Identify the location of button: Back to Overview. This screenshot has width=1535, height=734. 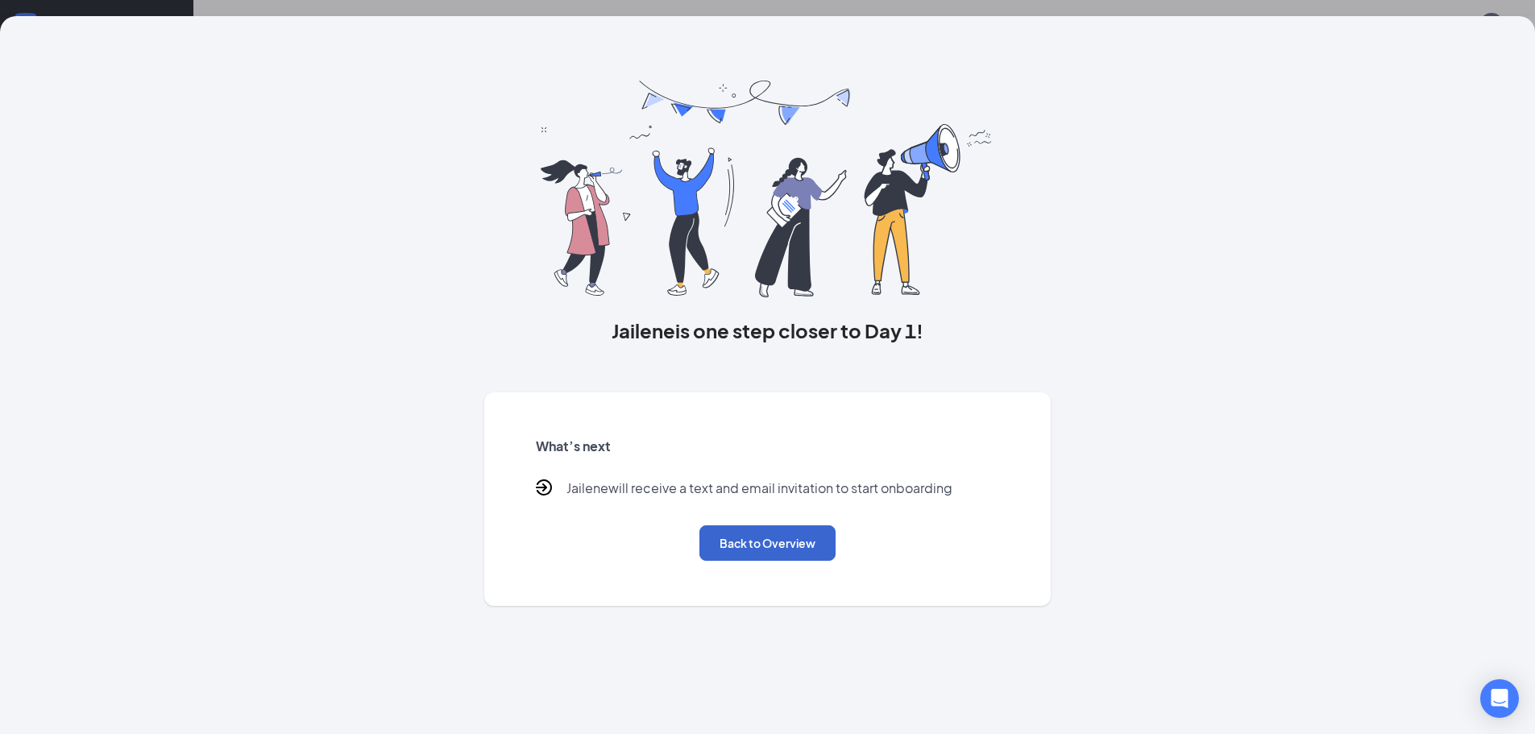
(767, 543).